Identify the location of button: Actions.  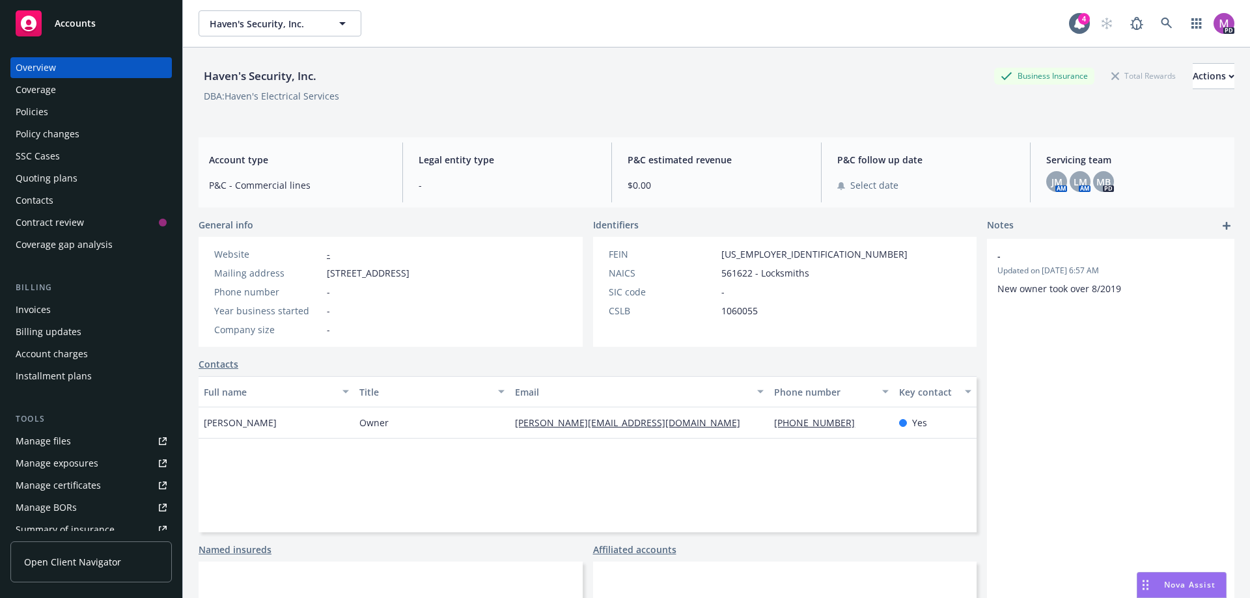
(1214, 76).